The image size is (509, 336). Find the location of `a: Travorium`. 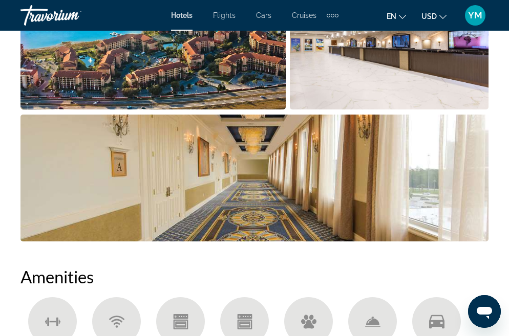

a: Travorium is located at coordinates (72, 15).